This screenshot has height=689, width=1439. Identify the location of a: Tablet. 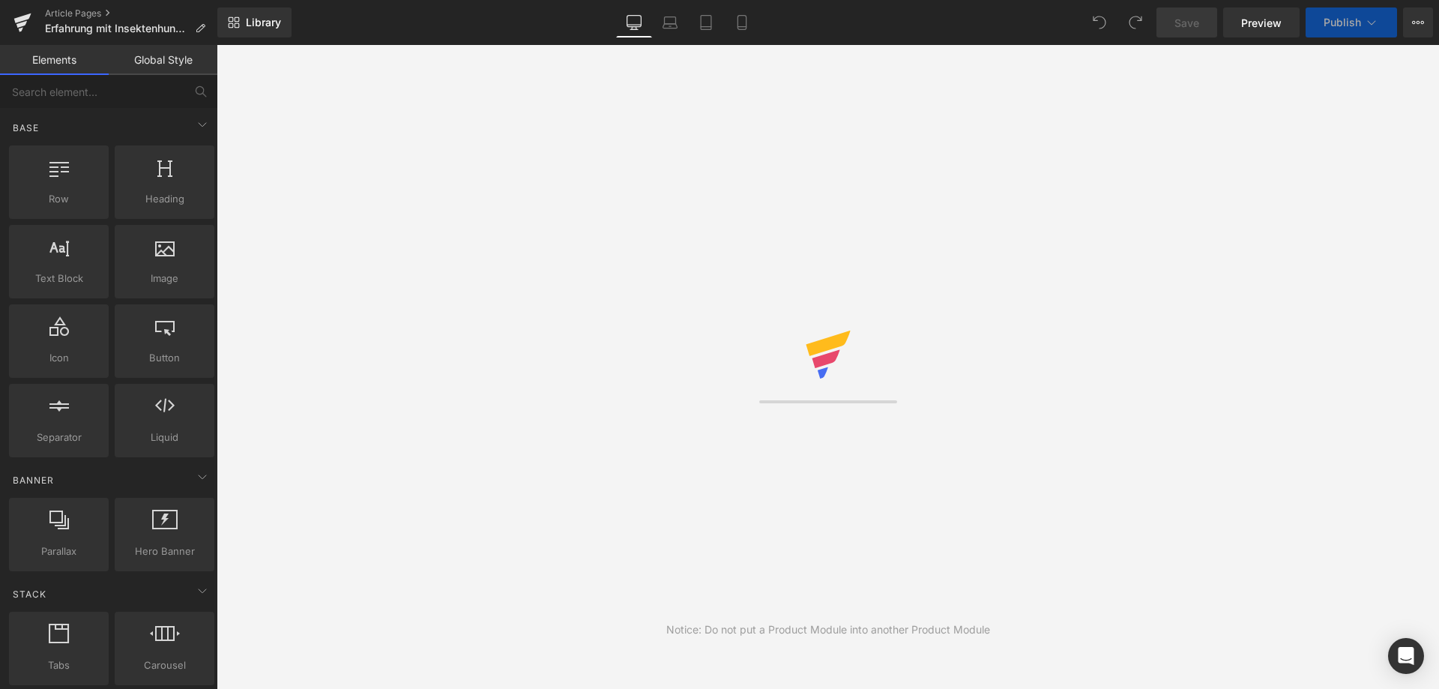
(706, 22).